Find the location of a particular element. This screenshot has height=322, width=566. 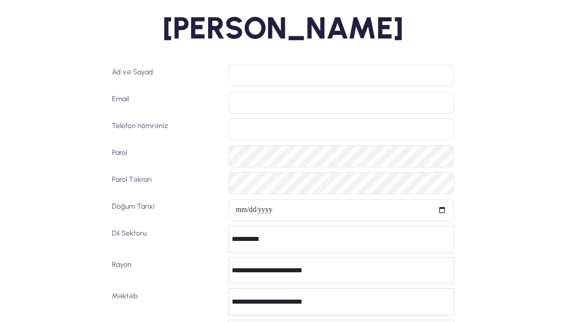

label: Doğum Tarixi is located at coordinates (167, 210).